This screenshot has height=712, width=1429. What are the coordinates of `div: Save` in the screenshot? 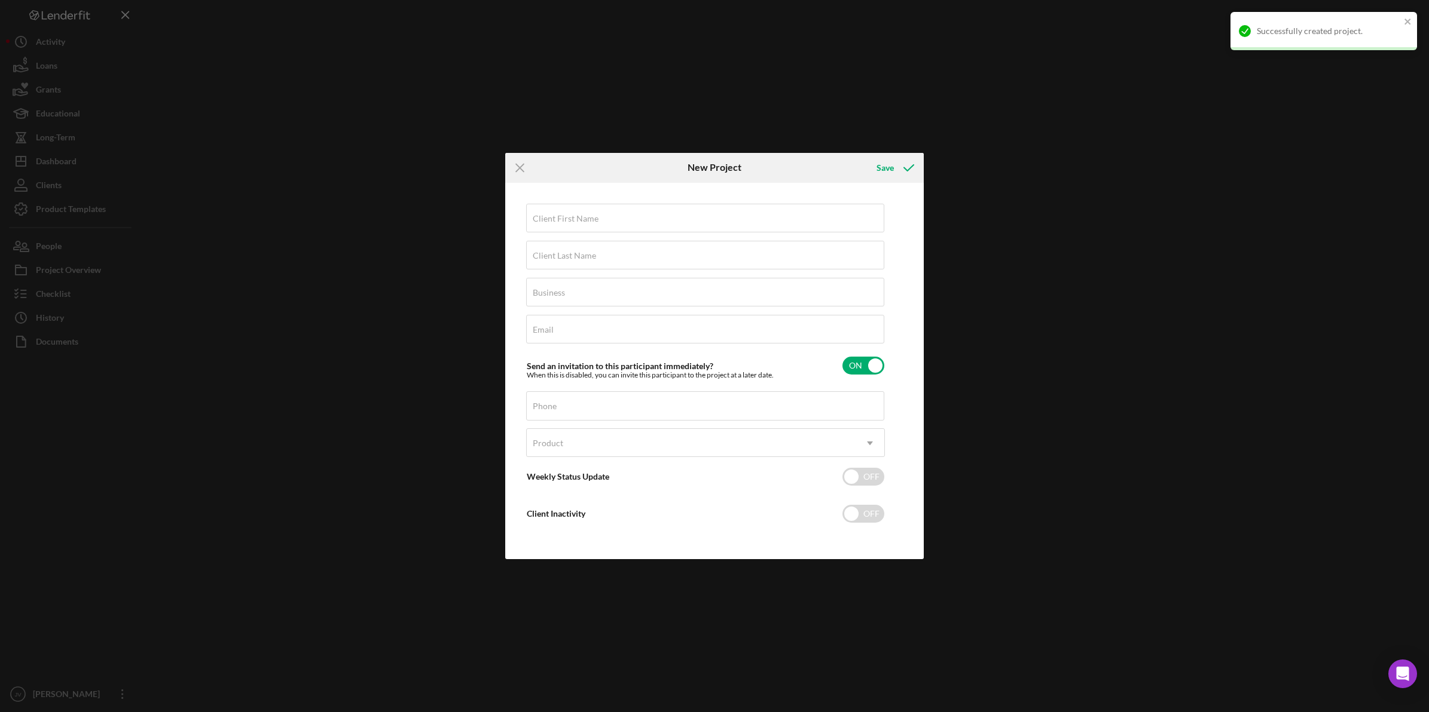 It's located at (885, 168).